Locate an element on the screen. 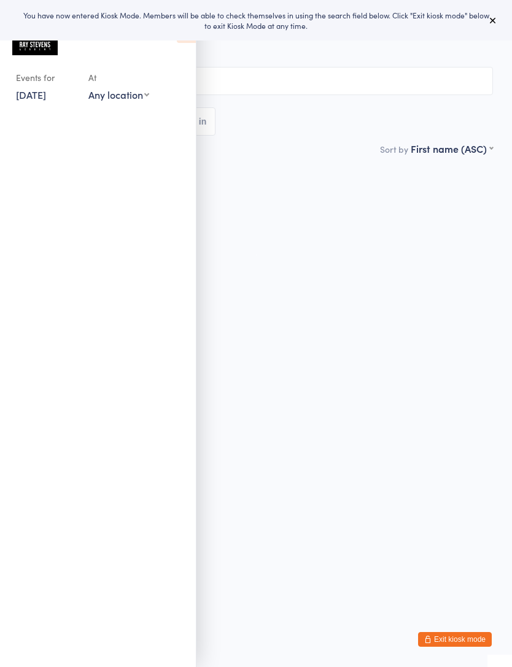 The height and width of the screenshot is (667, 512). div: You have now entered Kiosk Mode. Members will be able to check themselves in using the search fie... is located at coordinates (256, 20).